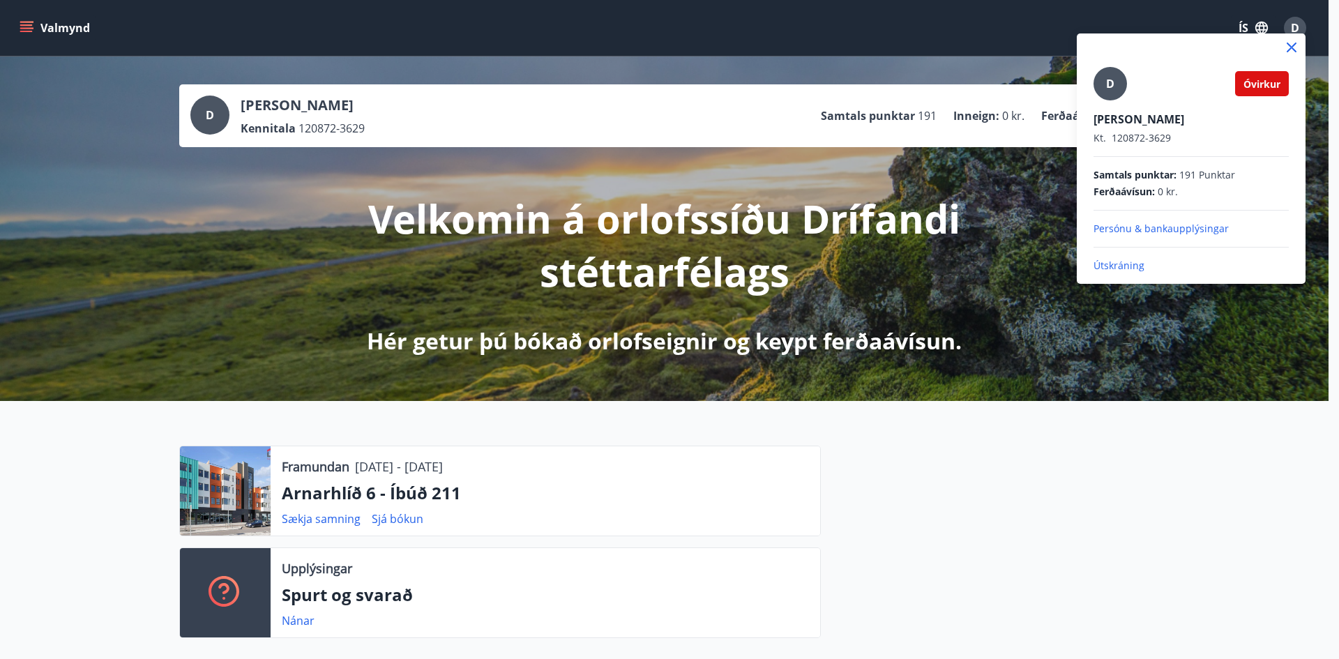  Describe the element at coordinates (1191, 229) in the screenshot. I see `p: Persónu & bankaupplýsingar` at that location.